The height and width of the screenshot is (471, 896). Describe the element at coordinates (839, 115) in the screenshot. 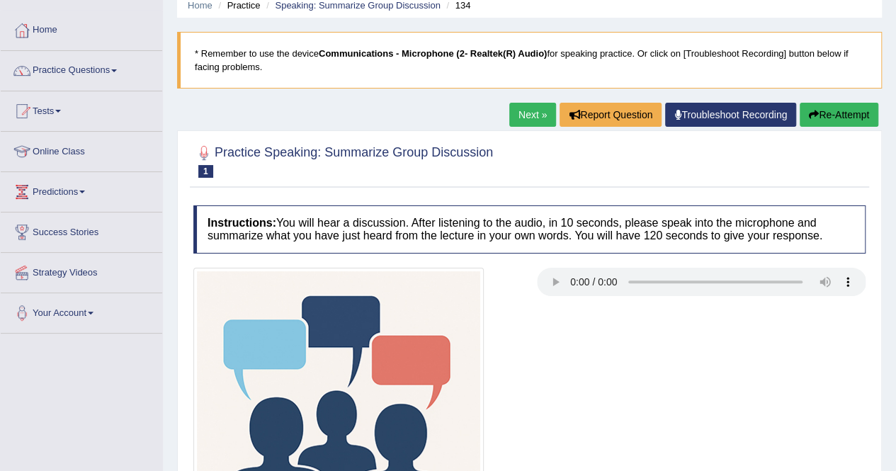

I see `button: Re-Attempt` at that location.